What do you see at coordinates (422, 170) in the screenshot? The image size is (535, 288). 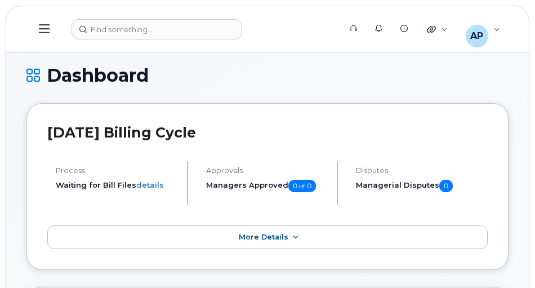 I see `h4: Disputes` at bounding box center [422, 170].